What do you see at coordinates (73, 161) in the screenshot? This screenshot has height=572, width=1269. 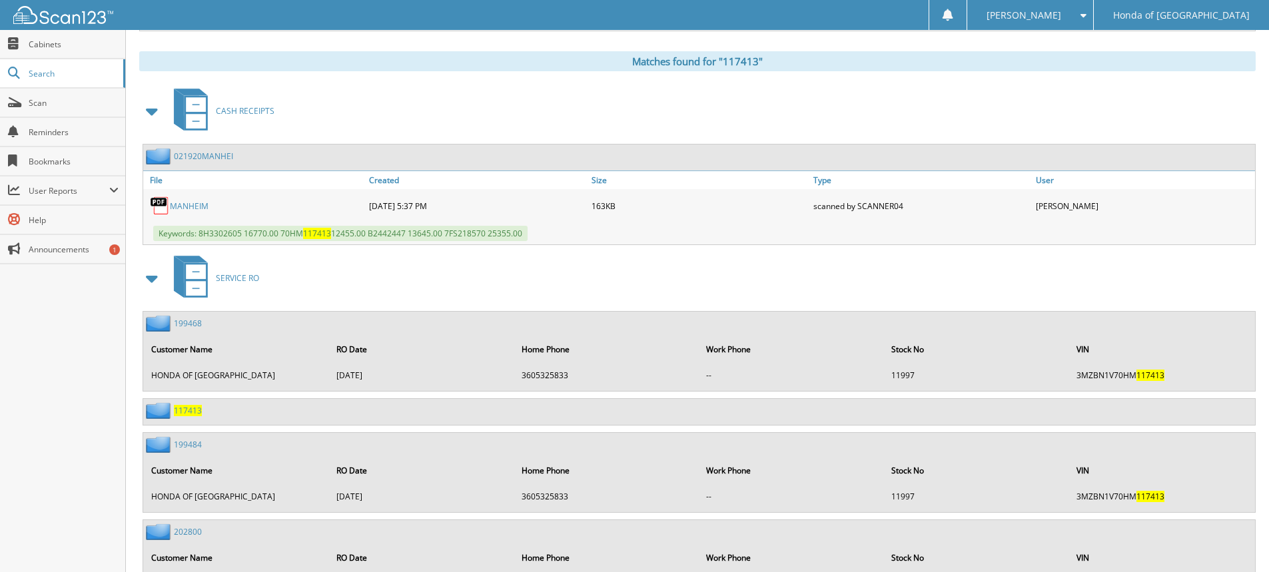 I see `span: Bookmarks` at bounding box center [73, 161].